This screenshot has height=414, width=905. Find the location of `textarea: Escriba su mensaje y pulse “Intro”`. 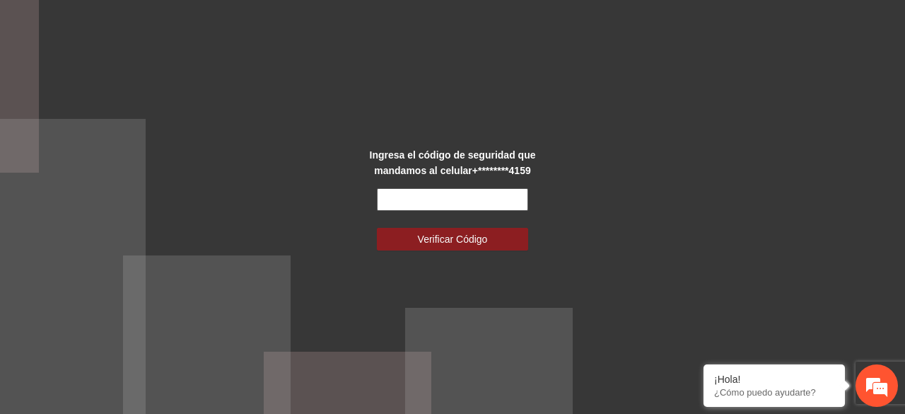

textarea: Escriba su mensaje y pulse “Intro” is located at coordinates (138, 293).